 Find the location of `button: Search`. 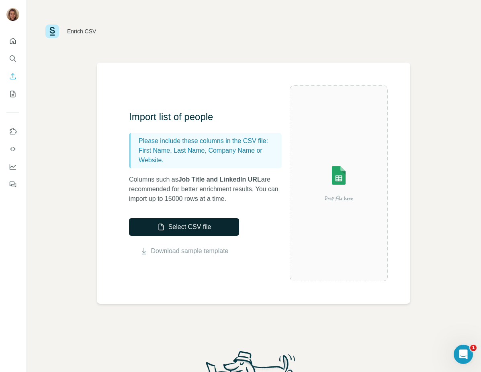

button: Search is located at coordinates (13, 59).